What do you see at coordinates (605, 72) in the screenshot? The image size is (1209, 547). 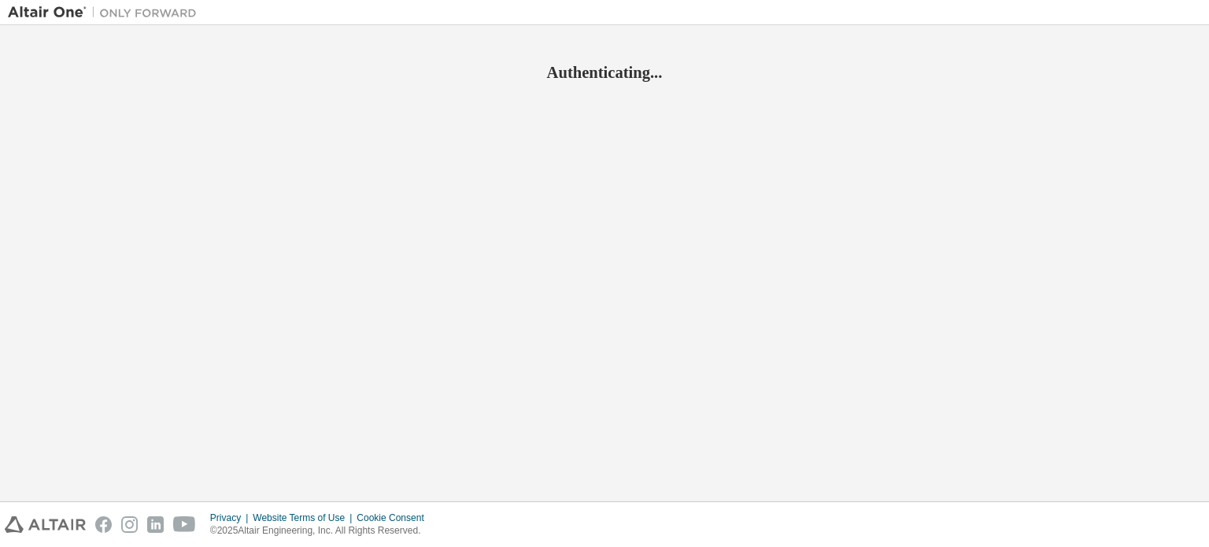 I see `h2: Authenticating...` at bounding box center [605, 72].